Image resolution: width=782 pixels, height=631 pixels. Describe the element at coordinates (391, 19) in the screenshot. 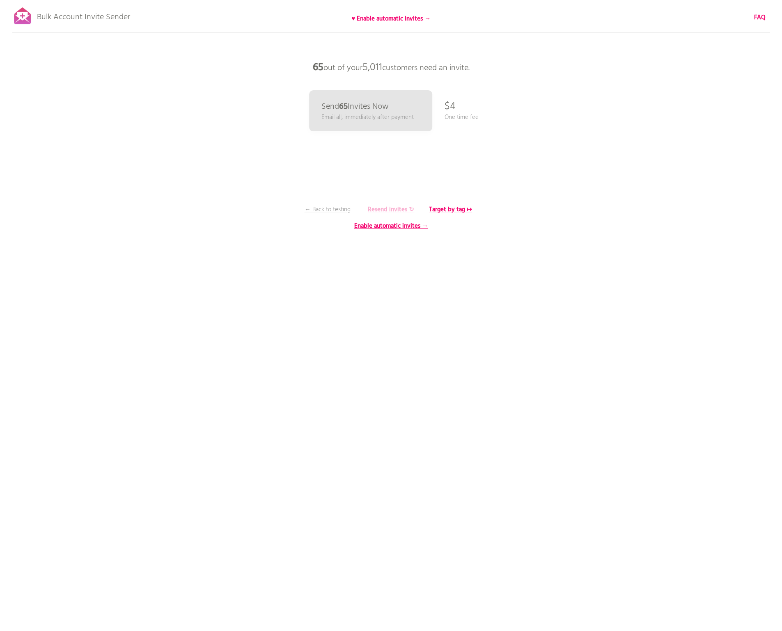

I see `b: ♥ Enable automatic invites →` at that location.